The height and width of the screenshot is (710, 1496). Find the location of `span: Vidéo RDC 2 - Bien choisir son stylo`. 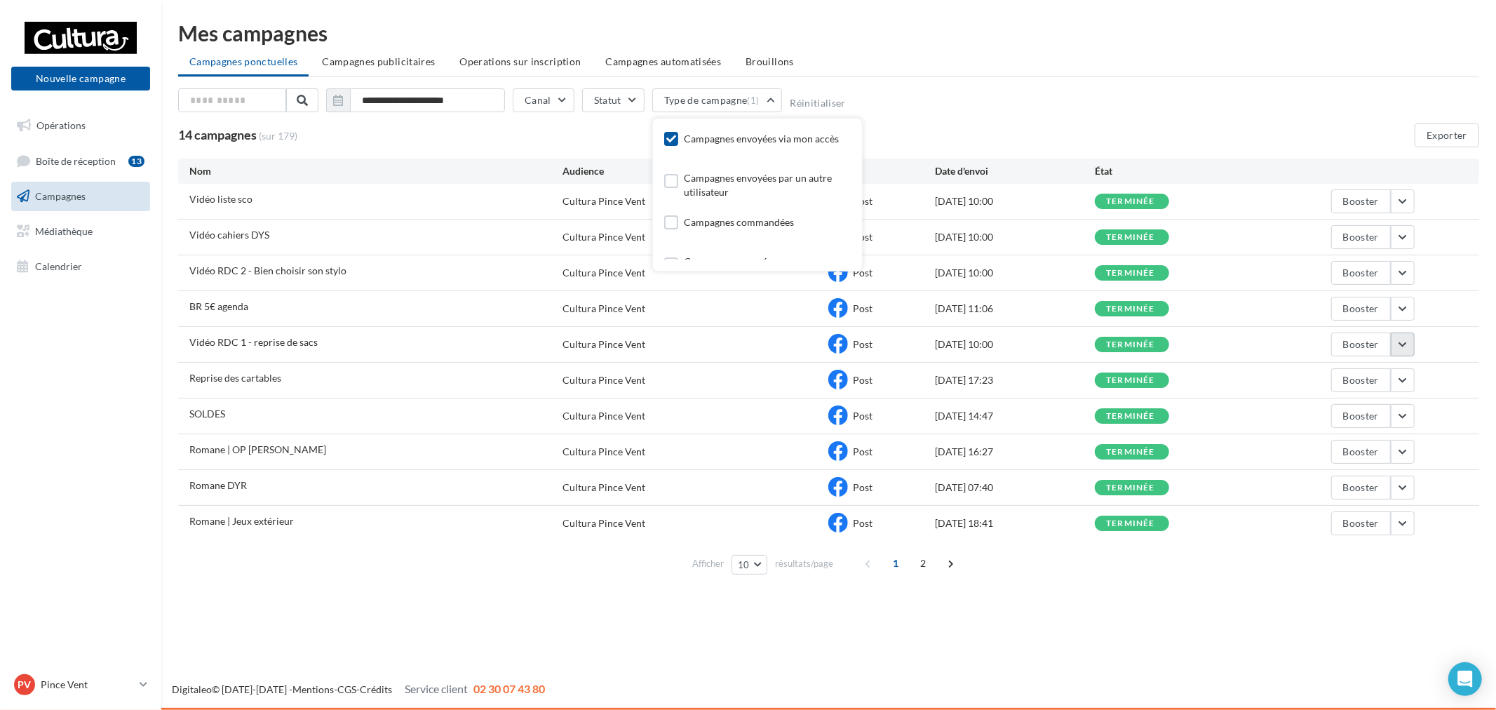

span: Vidéo RDC 2 - Bien choisir son stylo is located at coordinates (268, 270).